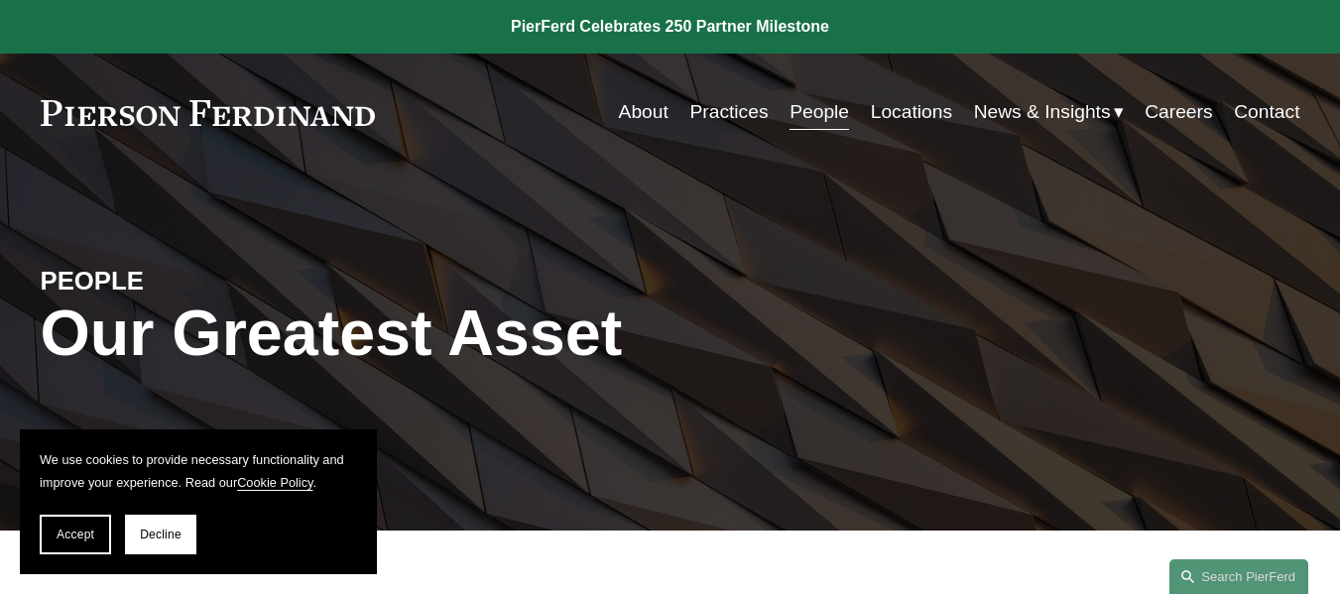 The width and height of the screenshot is (1340, 594). What do you see at coordinates (1042, 112) in the screenshot?
I see `span: News & Insights` at bounding box center [1042, 112].